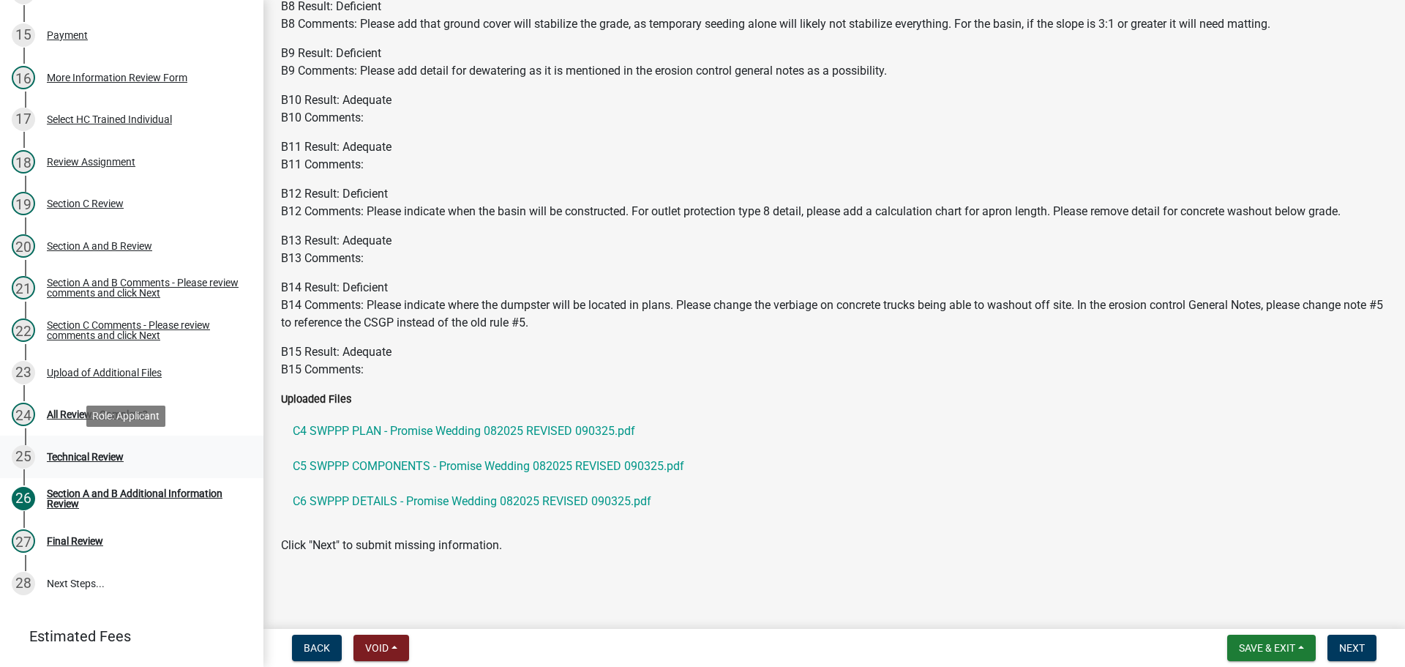 Image resolution: width=1405 pixels, height=667 pixels. Describe the element at coordinates (381, 648) in the screenshot. I see `button: Void` at that location.